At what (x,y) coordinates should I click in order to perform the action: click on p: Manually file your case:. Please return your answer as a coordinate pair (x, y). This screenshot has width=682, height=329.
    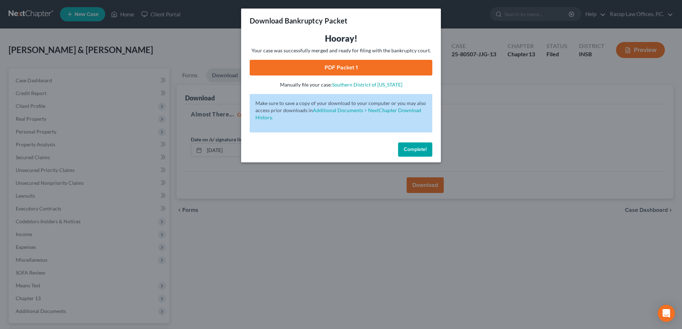
    Looking at the image, I should click on (341, 85).